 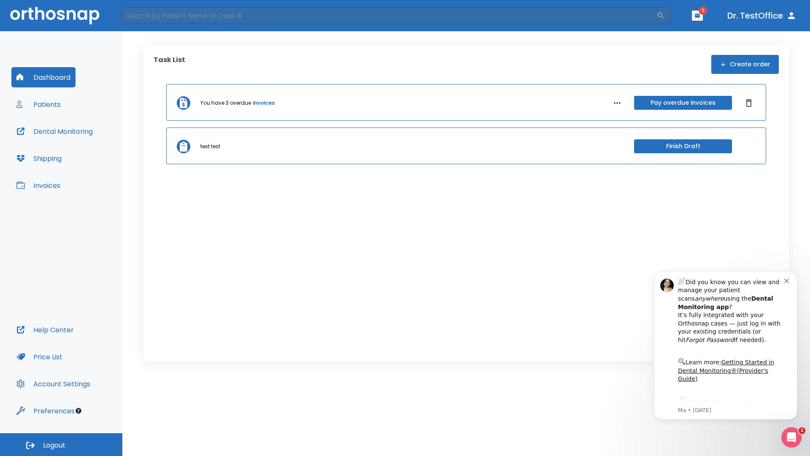 I want to click on button: Pay overdue invoices, so click(x=683, y=103).